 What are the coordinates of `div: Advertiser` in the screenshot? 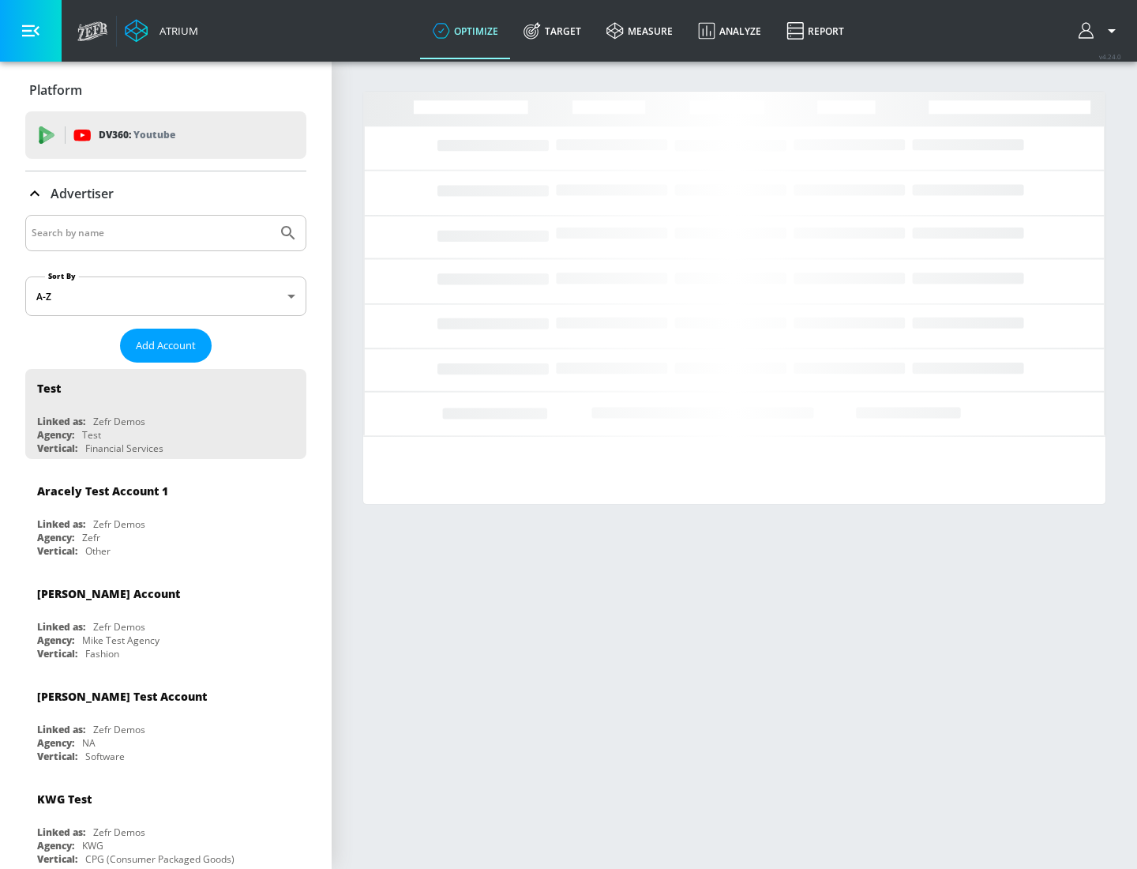 It's located at (166, 193).